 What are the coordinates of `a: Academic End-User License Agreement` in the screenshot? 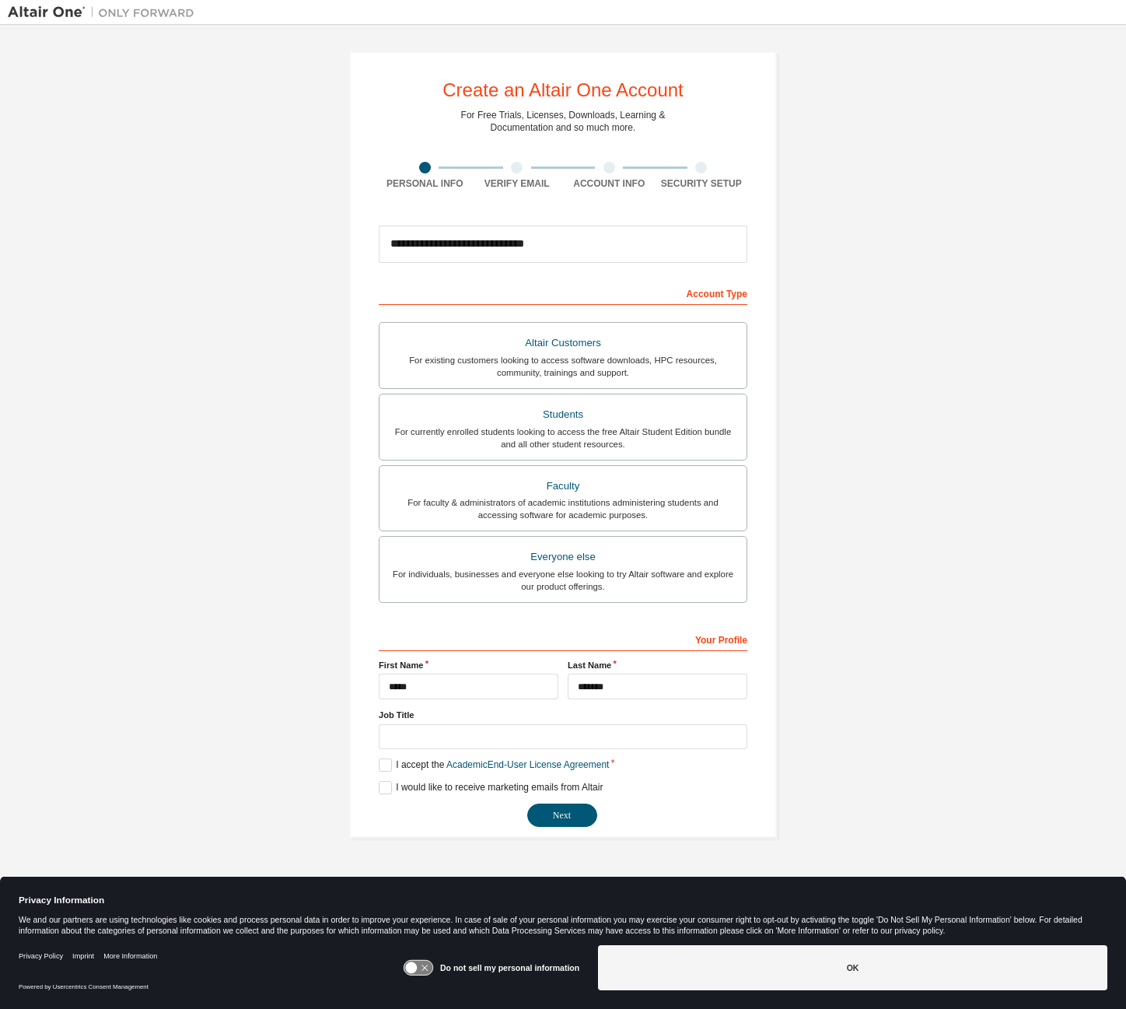 It's located at (527, 765).